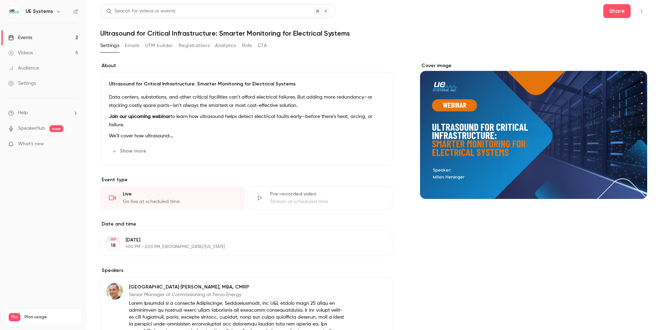  What do you see at coordinates (179, 201) in the screenshot?
I see `div: Go live at scheduled time` at bounding box center [179, 201].